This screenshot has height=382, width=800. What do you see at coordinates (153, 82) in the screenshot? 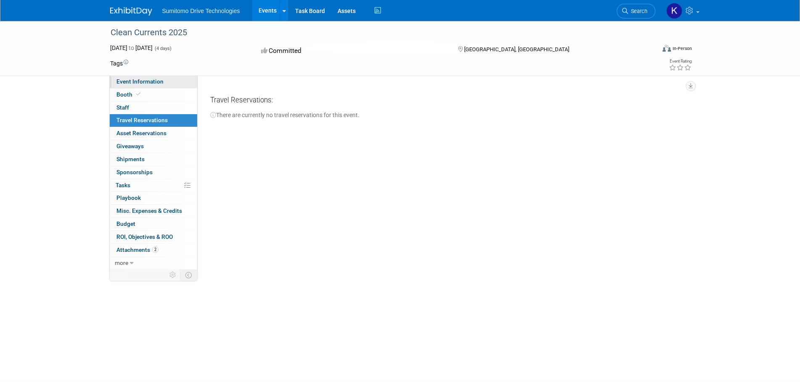
I see `a: Event Information` at bounding box center [153, 82].